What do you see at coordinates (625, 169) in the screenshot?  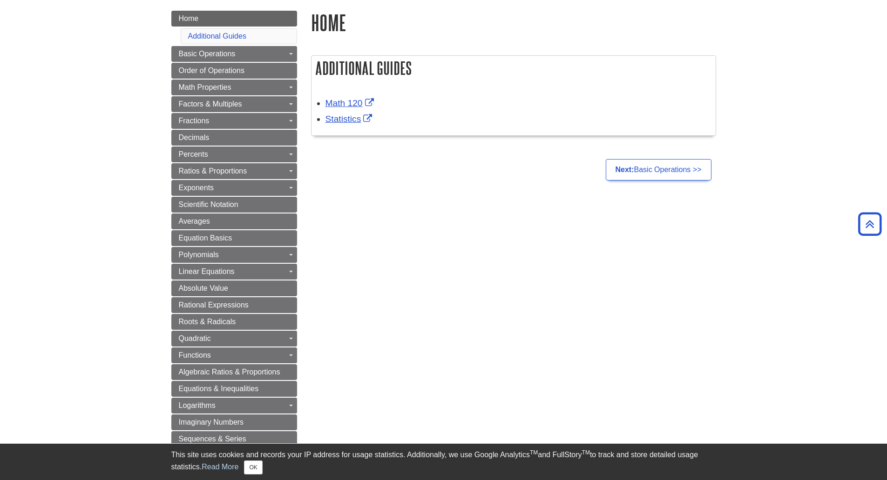 I see `strong: Next:` at bounding box center [625, 169].